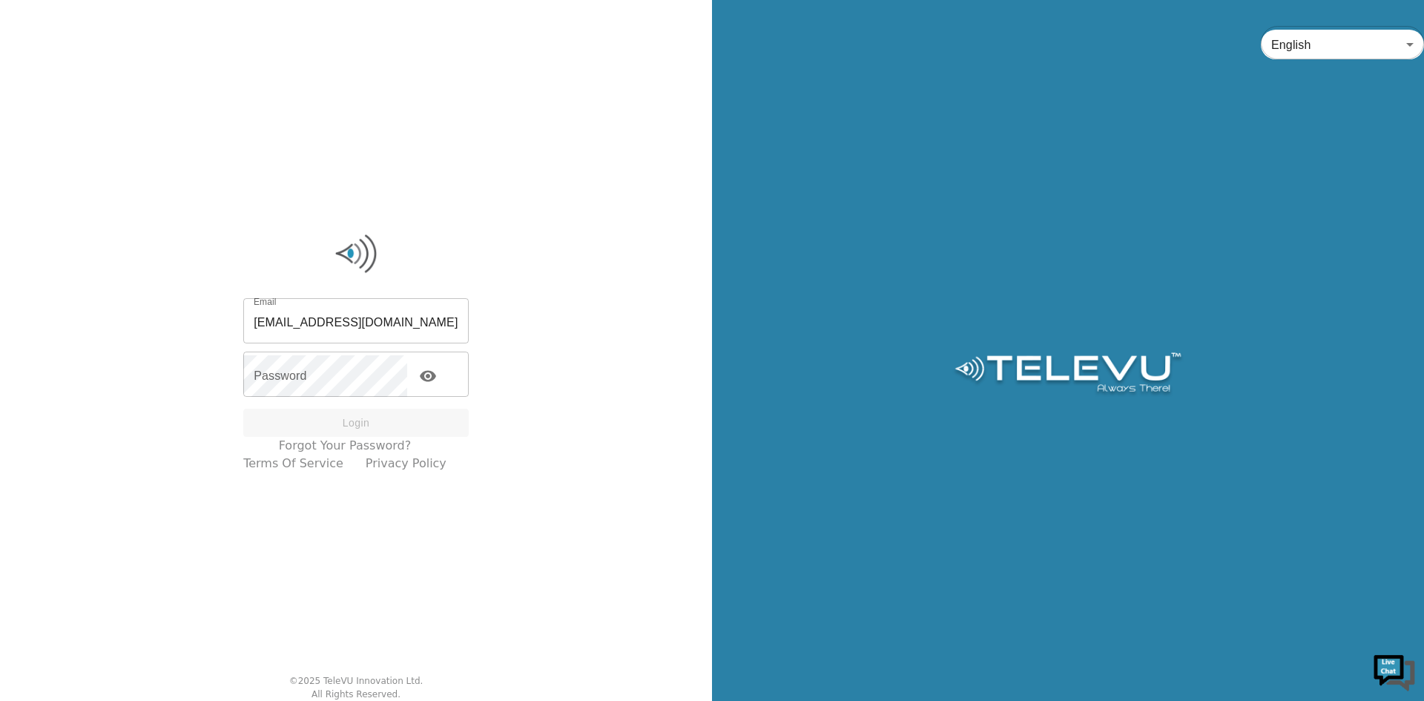 This screenshot has width=1424, height=701. What do you see at coordinates (356, 694) in the screenshot?
I see `div: All Rights Reserved.` at bounding box center [356, 694].